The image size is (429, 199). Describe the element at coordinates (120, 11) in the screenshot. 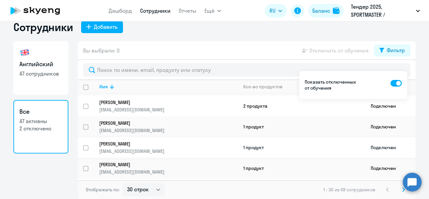

I see `a: Дашборд` at that location.